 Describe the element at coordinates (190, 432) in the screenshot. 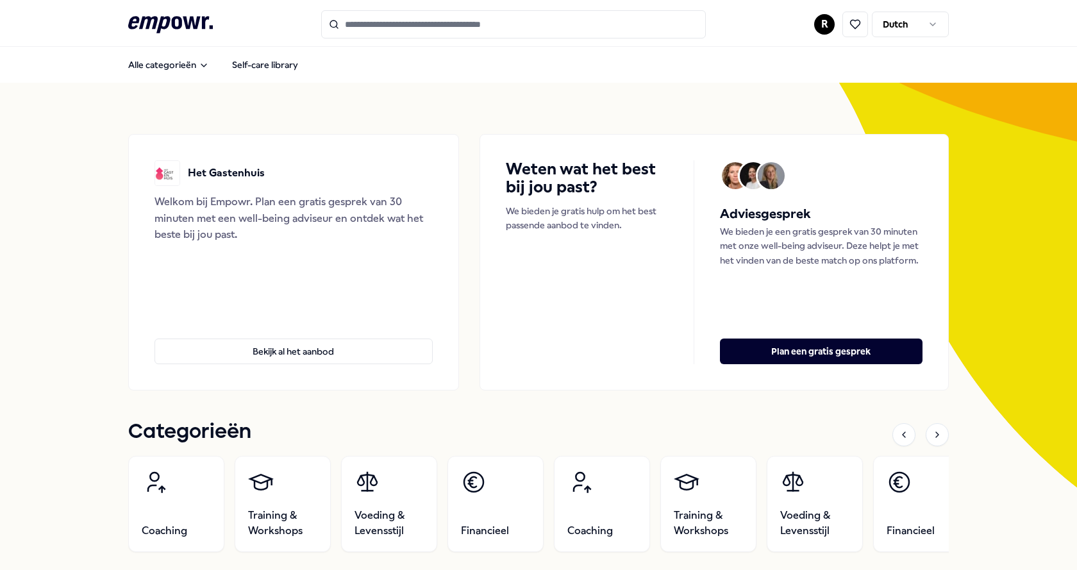

I see `h1: Categorieën` at that location.